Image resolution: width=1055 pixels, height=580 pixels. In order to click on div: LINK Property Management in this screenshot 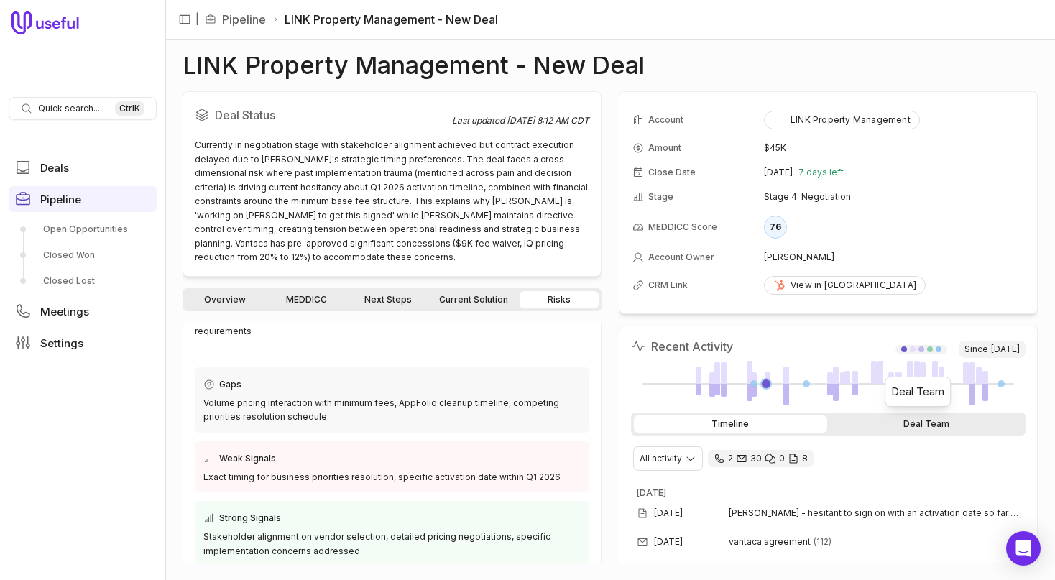, I will do `click(842, 120)`.